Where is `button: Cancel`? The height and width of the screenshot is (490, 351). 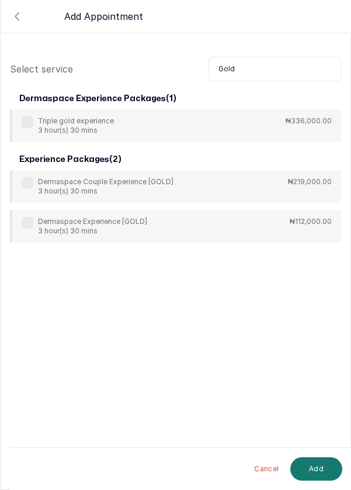
button: Cancel is located at coordinates (267, 469).